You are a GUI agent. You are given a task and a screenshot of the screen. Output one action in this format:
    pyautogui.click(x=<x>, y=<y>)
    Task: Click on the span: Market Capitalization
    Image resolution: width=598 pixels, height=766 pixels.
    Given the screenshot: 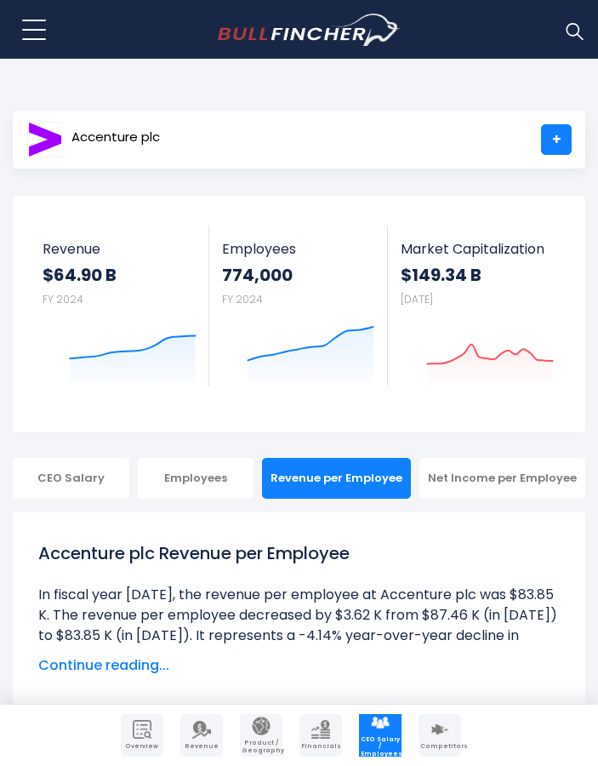 What is the action you would take?
    pyautogui.click(x=477, y=248)
    